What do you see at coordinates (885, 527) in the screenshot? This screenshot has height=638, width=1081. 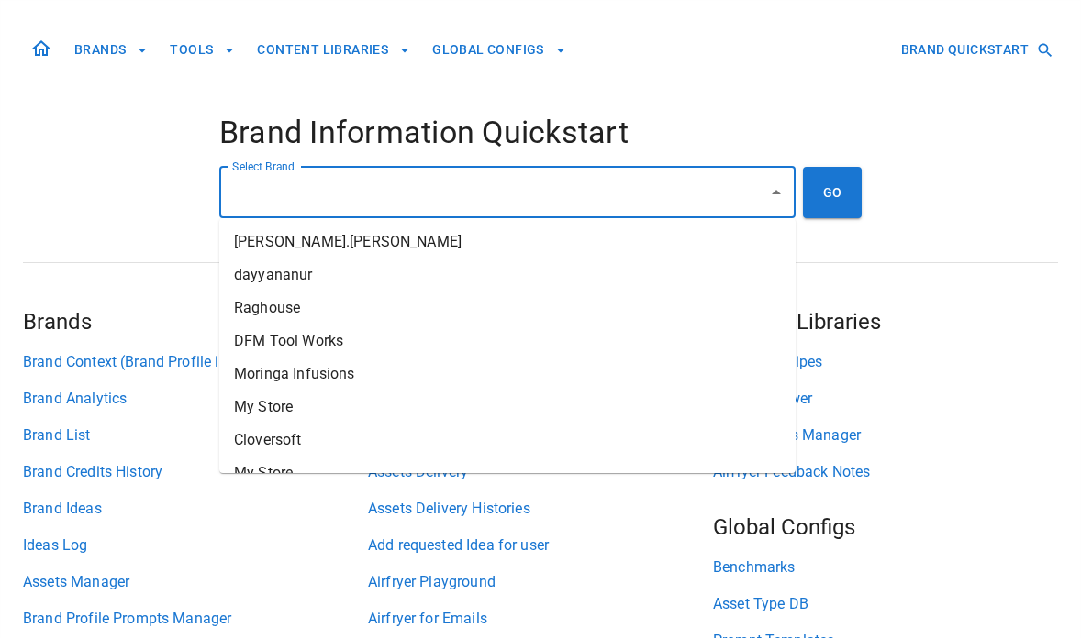 I see `h5: Global Configs` at bounding box center [885, 527].